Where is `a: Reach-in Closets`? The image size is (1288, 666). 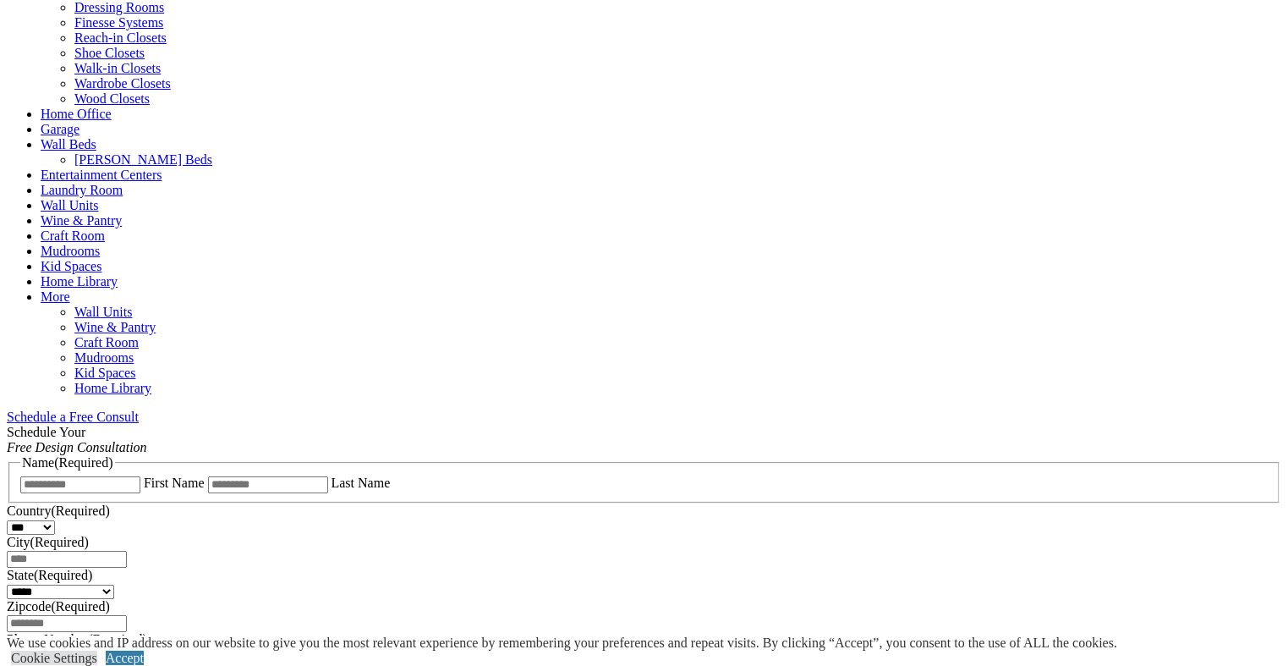
a: Reach-in Closets is located at coordinates (120, 37).